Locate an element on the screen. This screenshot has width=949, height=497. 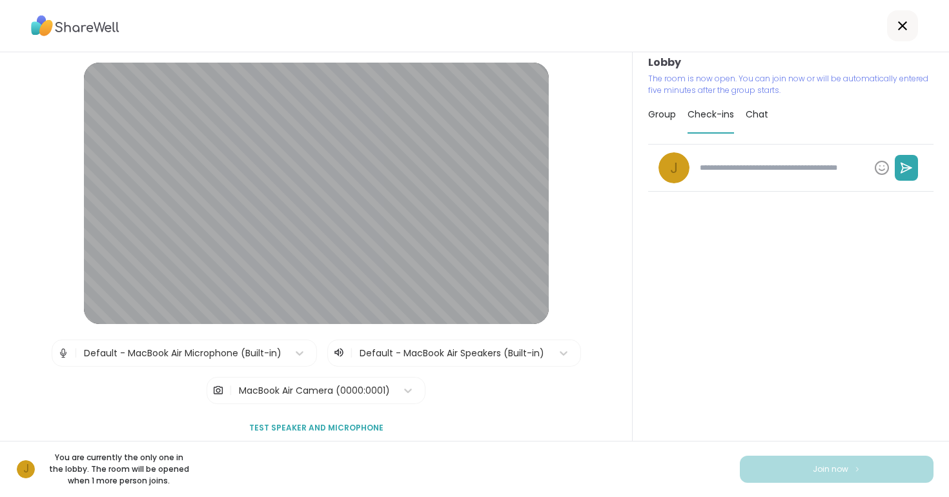
div: MacBook Air Camera (0000:0001) is located at coordinates (314, 390).